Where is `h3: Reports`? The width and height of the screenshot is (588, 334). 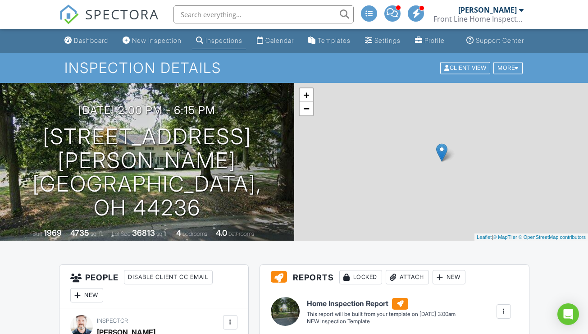 h3: Reports is located at coordinates (394, 277).